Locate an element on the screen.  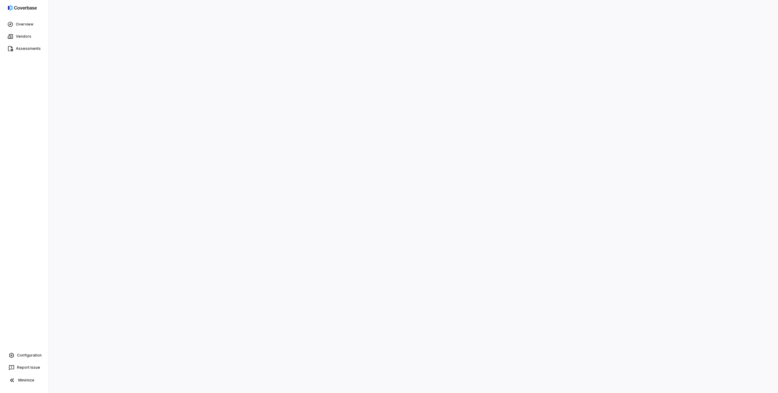
span: Overview is located at coordinates (25, 24).